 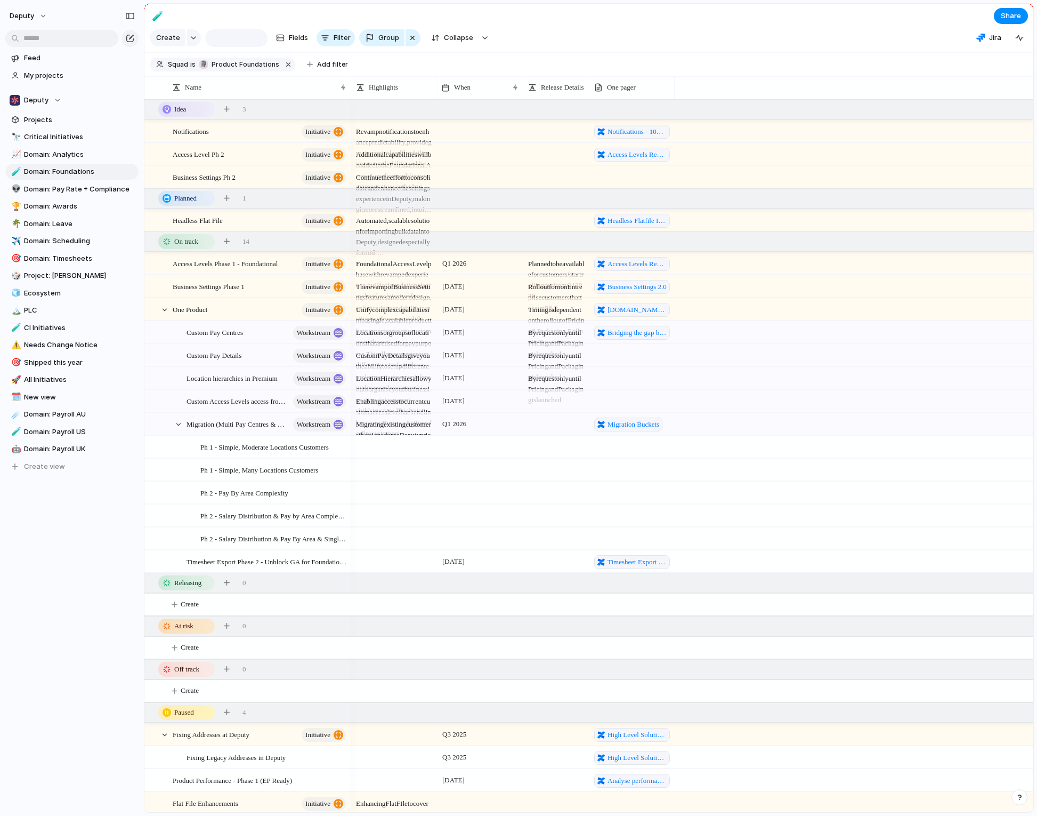 I want to click on a: Bridging the gap between enterprise and premium - Location Hierarchies Pay Centers and Export, so click(x=632, y=333).